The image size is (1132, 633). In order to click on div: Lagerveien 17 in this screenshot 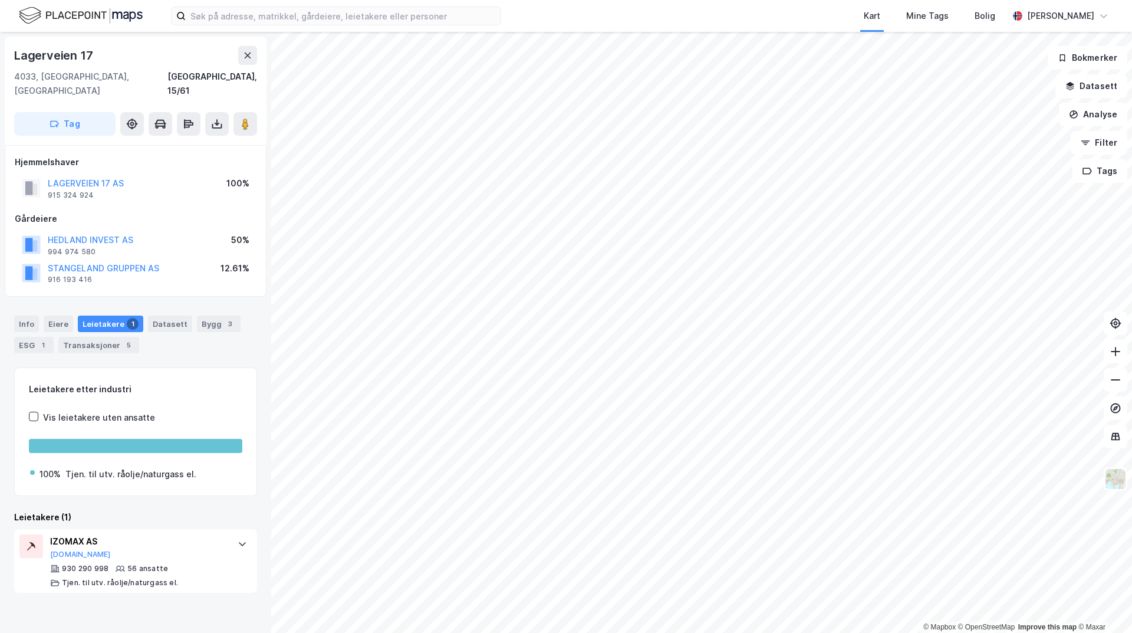, I will do `click(54, 55)`.